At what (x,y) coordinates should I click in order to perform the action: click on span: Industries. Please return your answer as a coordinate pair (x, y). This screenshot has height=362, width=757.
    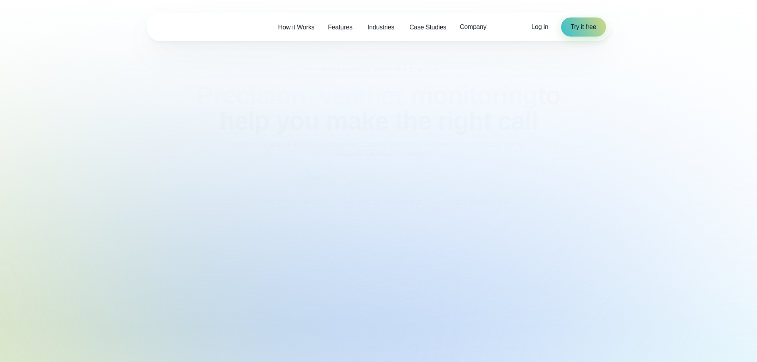
    Looking at the image, I should click on (380, 27).